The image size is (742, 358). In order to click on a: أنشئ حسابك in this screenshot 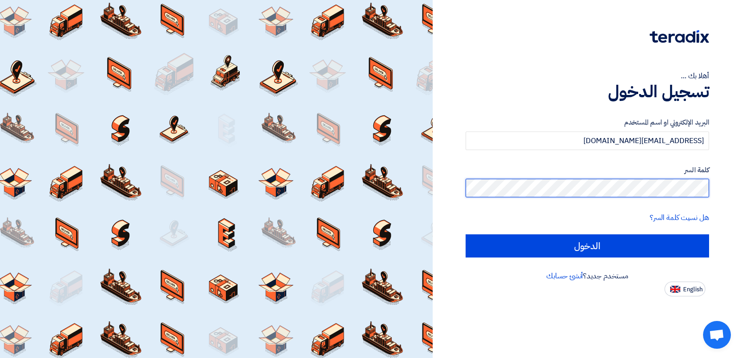, I will do `click(564, 276)`.